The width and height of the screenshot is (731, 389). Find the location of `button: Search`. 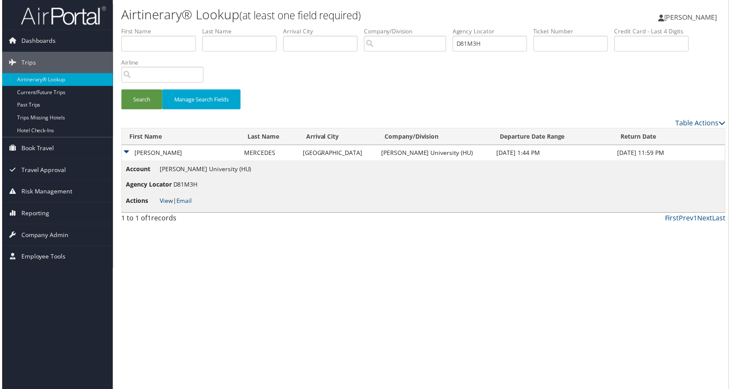

button: Search is located at coordinates (140, 100).